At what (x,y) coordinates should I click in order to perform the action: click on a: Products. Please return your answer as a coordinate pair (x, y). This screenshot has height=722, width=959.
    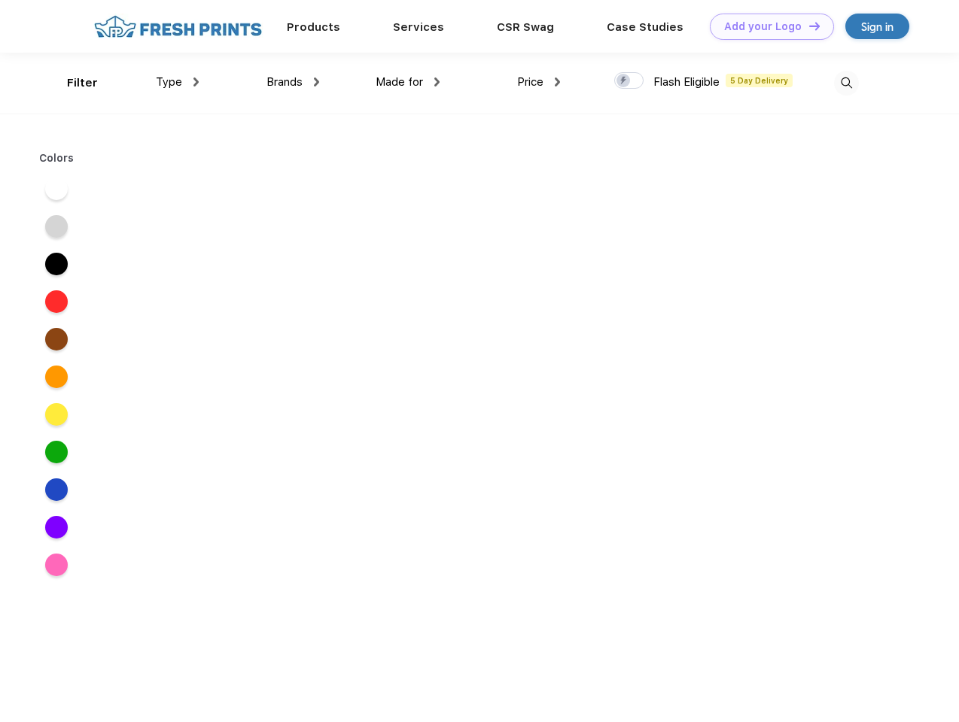
    Looking at the image, I should click on (313, 27).